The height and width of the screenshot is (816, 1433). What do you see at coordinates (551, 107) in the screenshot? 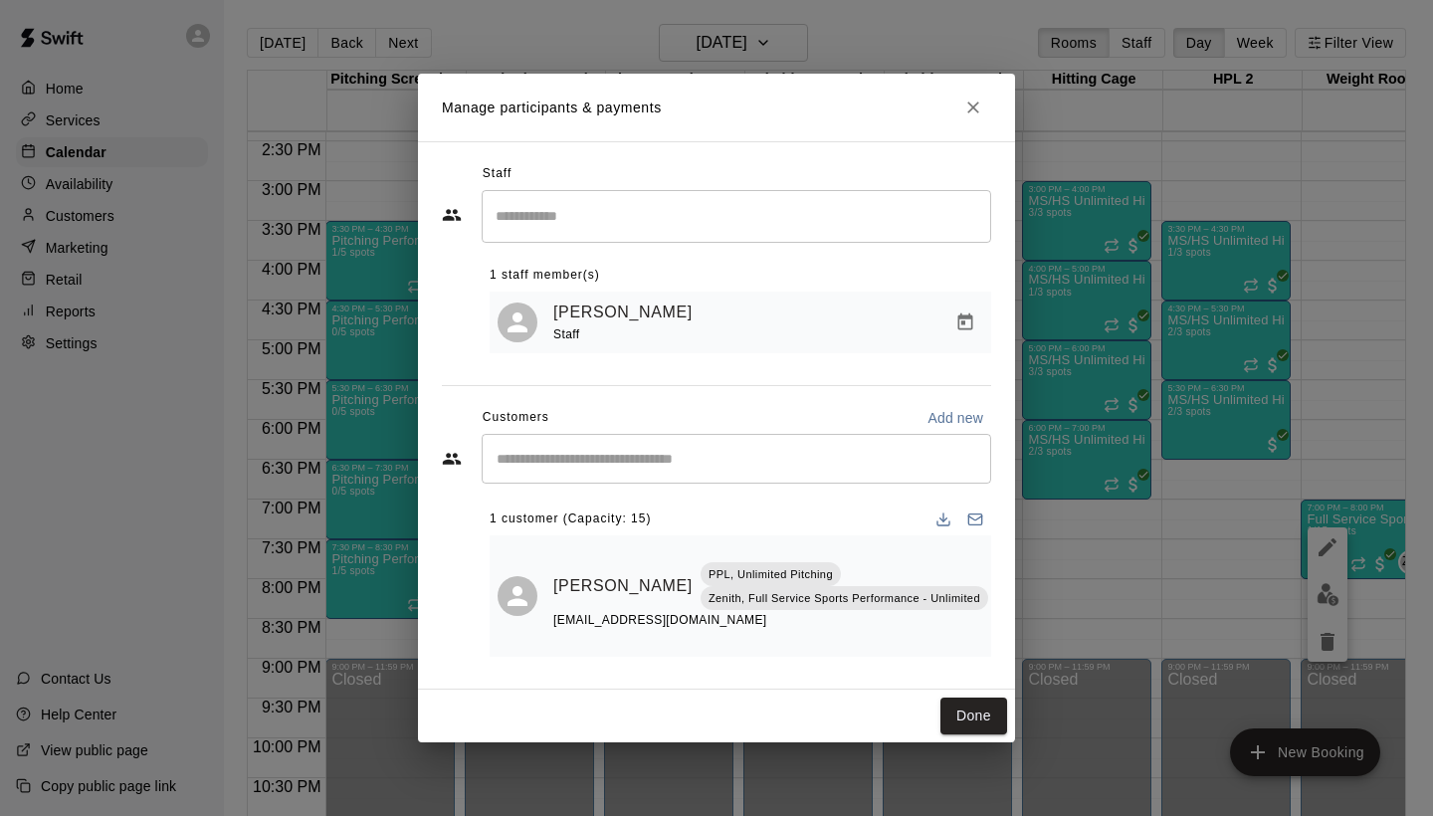
I see `p: Manage participants & payments` at bounding box center [551, 107].